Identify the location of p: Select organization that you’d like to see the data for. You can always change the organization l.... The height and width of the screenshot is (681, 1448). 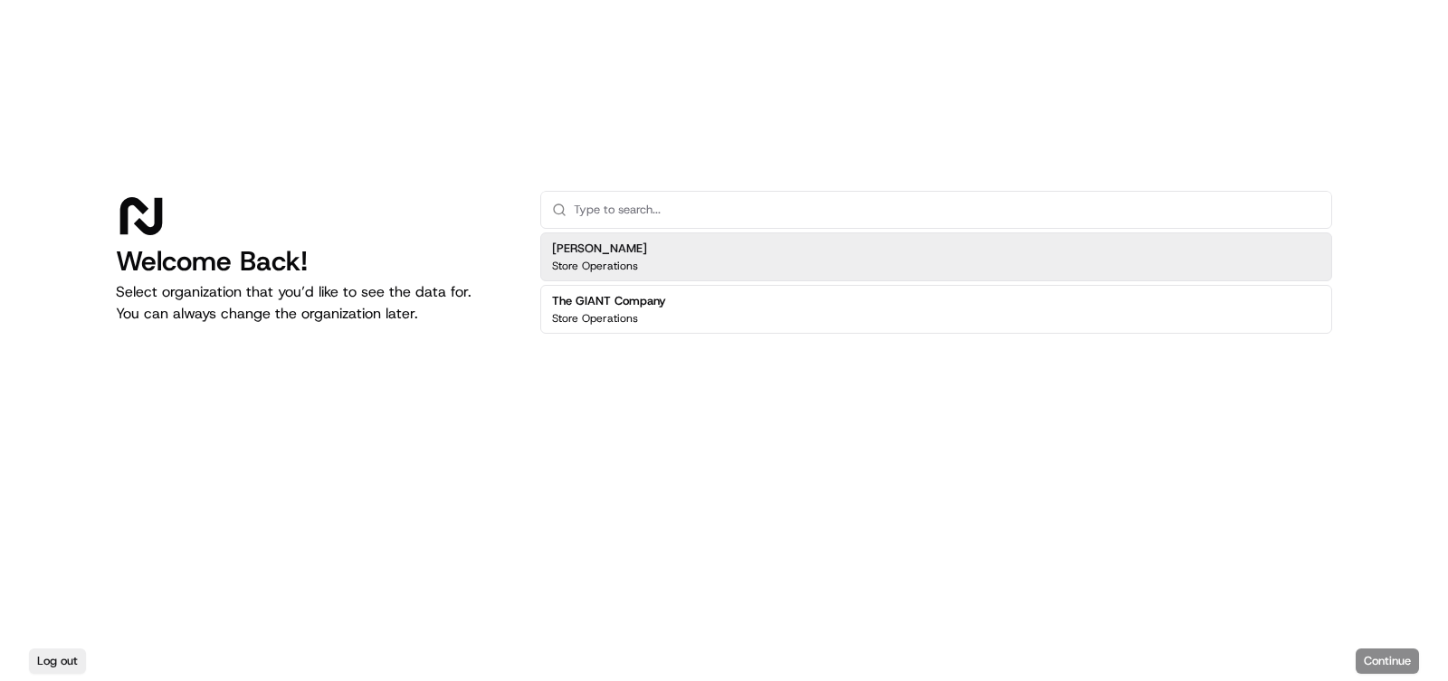
(313, 303).